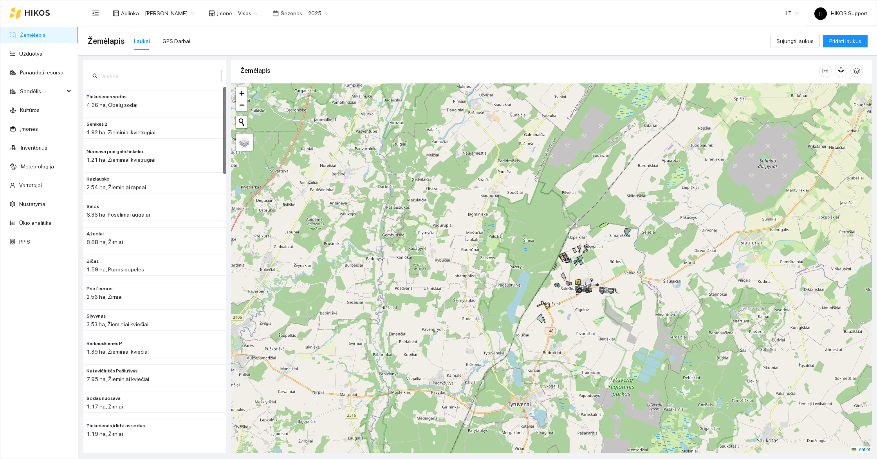 The image size is (877, 459). Describe the element at coordinates (37, 166) in the screenshot. I see `a: Meteorologija` at that location.